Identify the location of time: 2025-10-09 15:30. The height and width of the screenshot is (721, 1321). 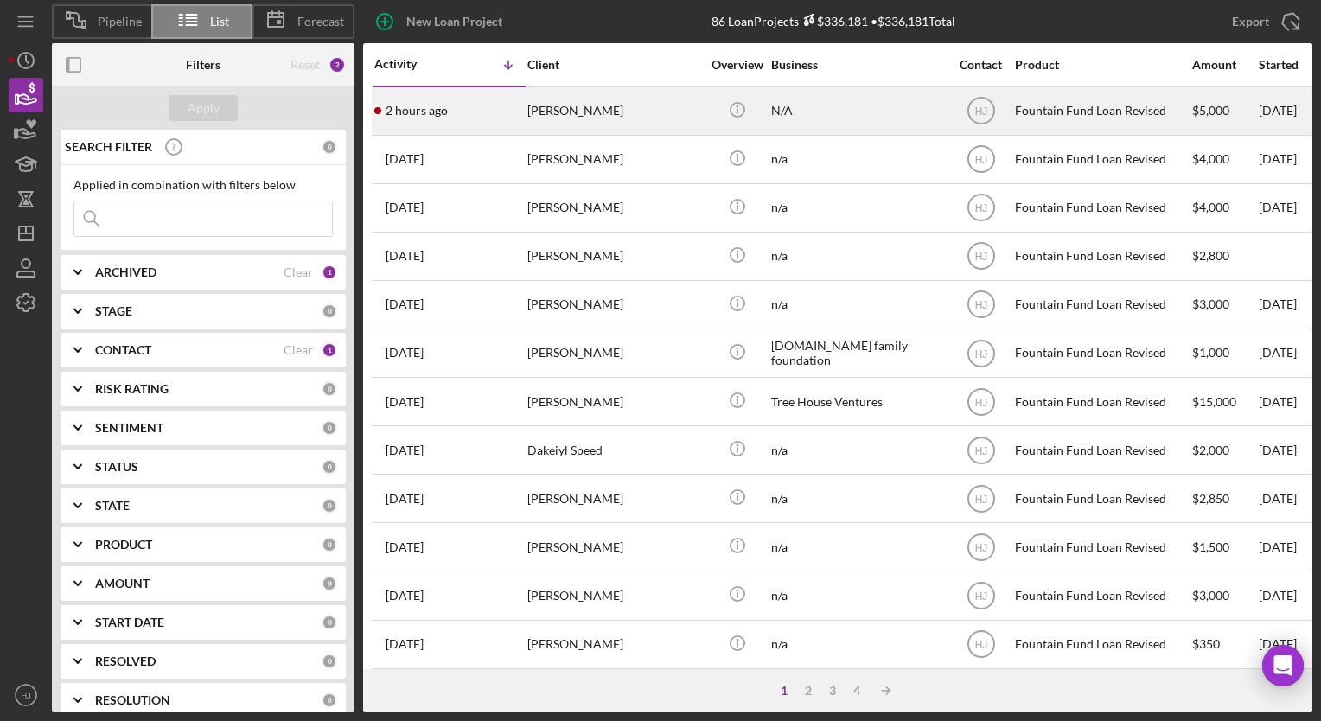
(417, 111).